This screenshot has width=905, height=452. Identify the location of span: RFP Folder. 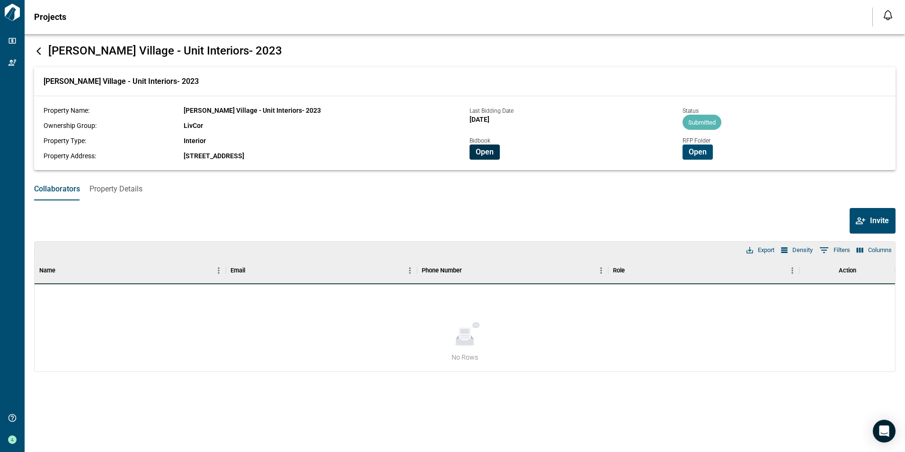
(697, 141).